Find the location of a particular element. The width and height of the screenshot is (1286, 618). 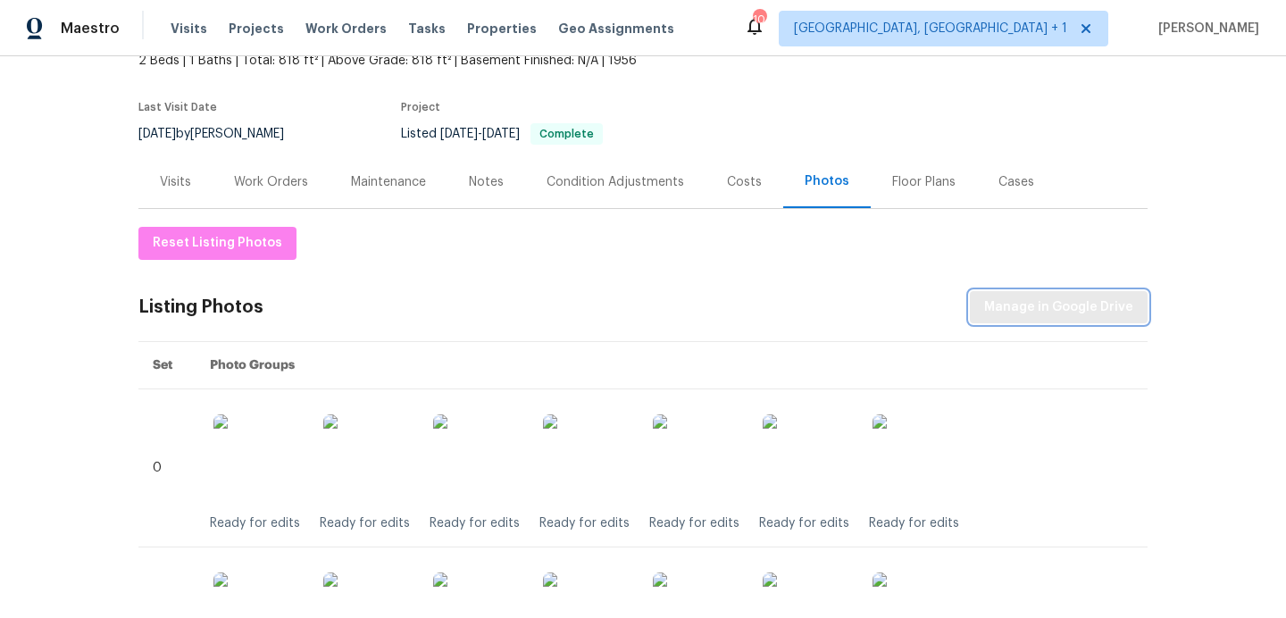

button: Manage in Google Drive is located at coordinates (1059, 307).